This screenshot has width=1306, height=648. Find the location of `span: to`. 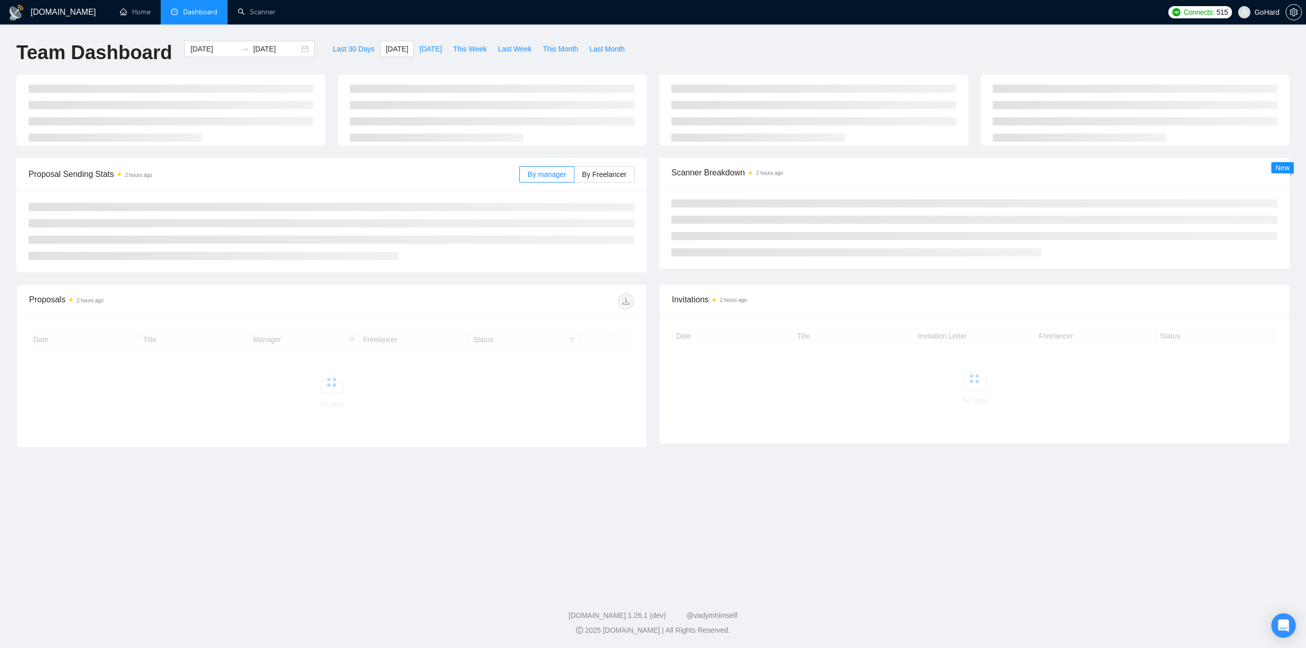

span: to is located at coordinates (245, 49).